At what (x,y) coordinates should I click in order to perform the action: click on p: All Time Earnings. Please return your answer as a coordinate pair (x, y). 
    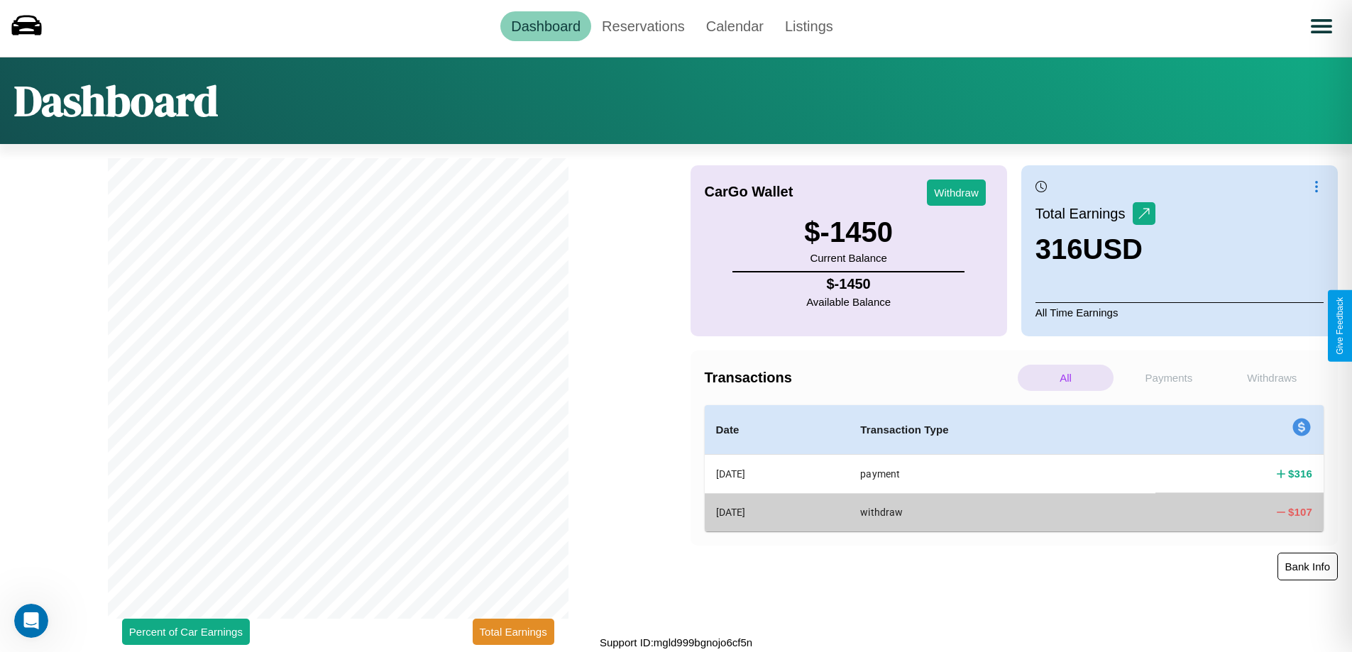
    Looking at the image, I should click on (1180, 312).